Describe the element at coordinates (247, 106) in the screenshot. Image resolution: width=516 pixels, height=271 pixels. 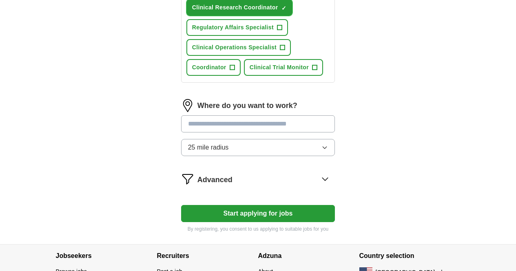
I see `label: Where do you want to work?` at that location.